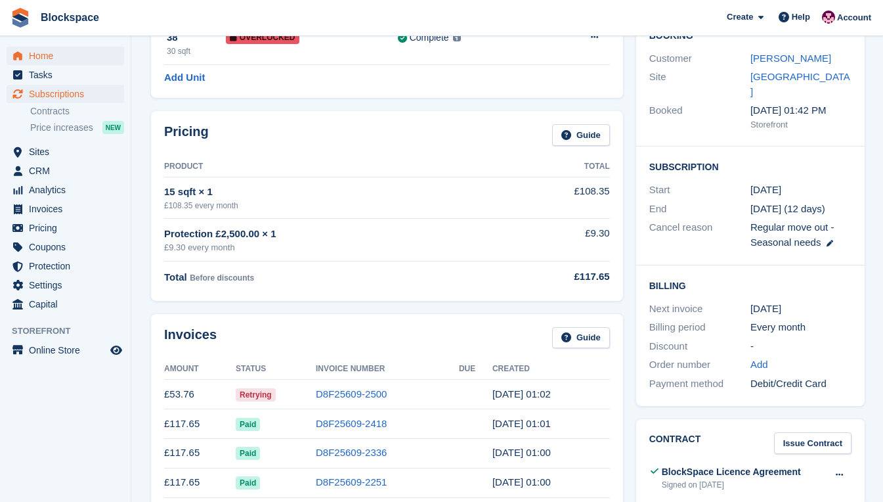 This screenshot has height=502, width=883. Describe the element at coordinates (751, 166) in the screenshot. I see `h2: Subscription` at that location.